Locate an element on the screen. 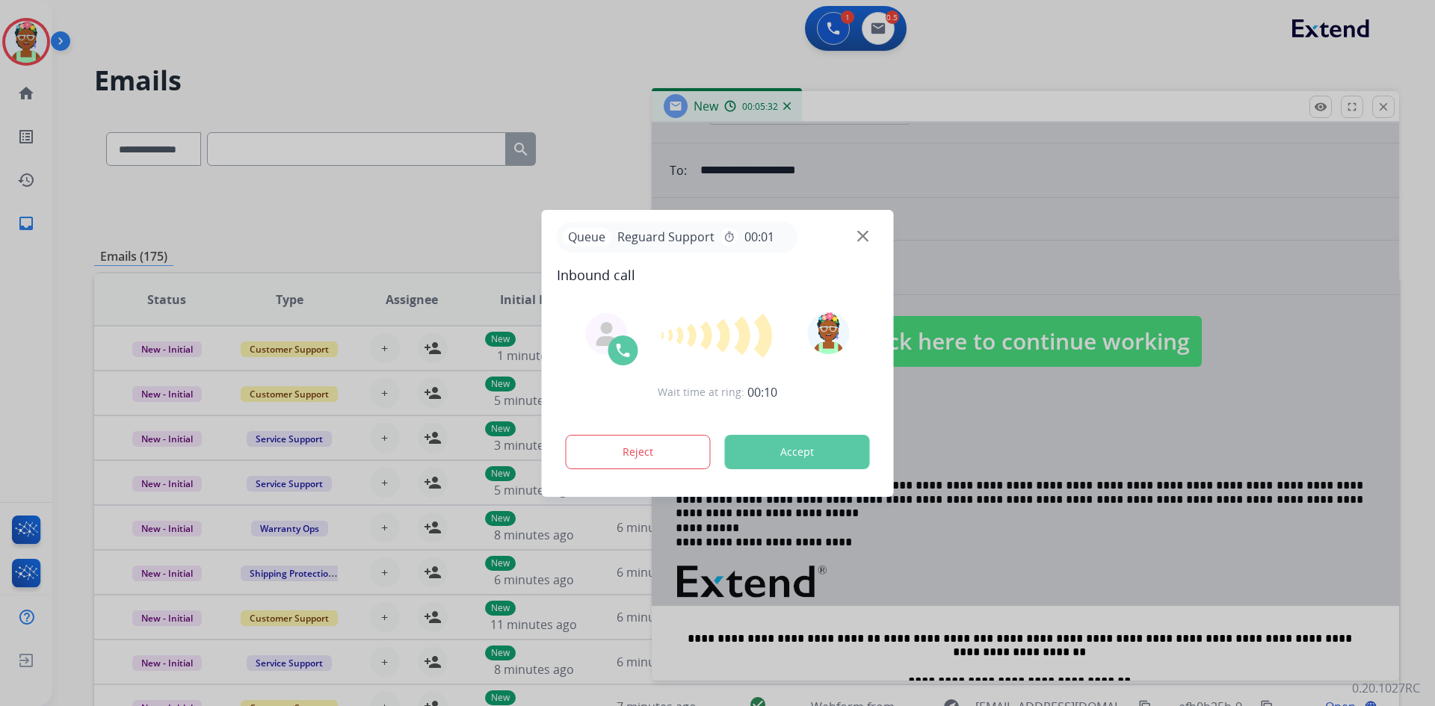 Image resolution: width=1435 pixels, height=706 pixels. button: Accept is located at coordinates (798, 452).